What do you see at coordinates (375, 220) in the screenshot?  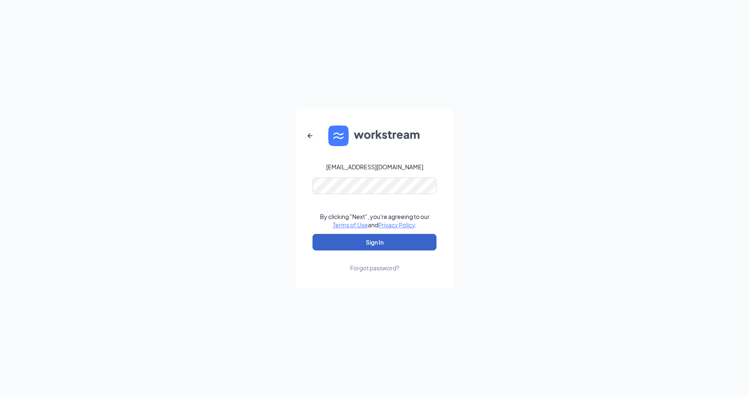 I see `div: By clicking "Next", you're agreeing to our and .` at bounding box center [375, 220].